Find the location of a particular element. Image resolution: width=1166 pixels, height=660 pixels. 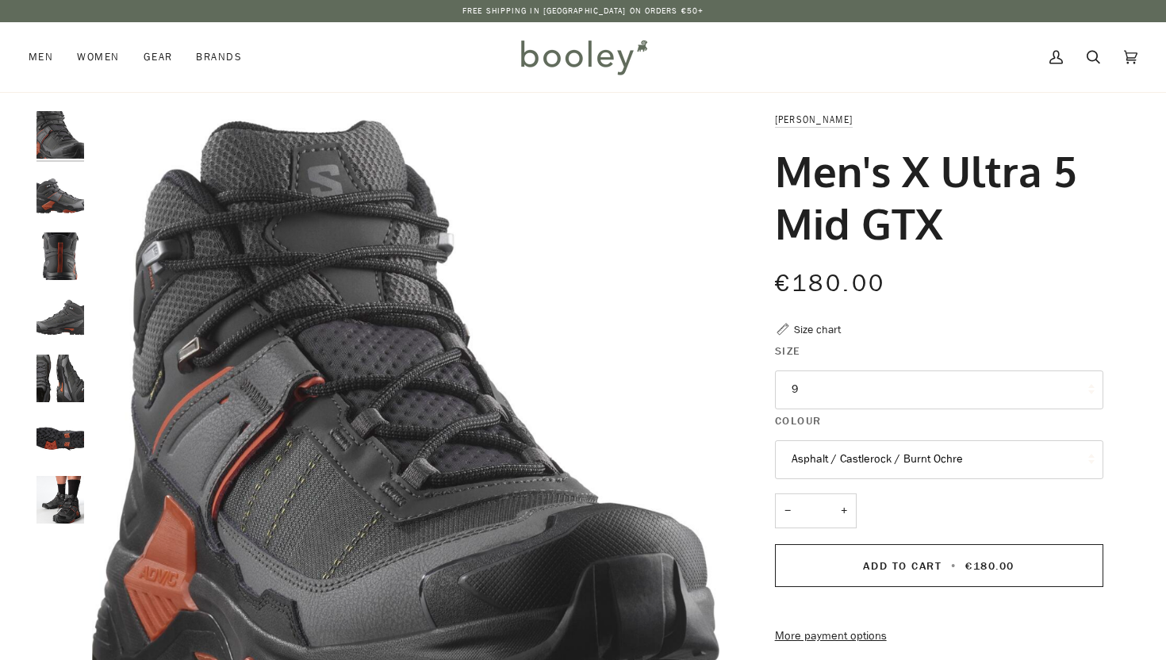

span: Women is located at coordinates (98, 57).